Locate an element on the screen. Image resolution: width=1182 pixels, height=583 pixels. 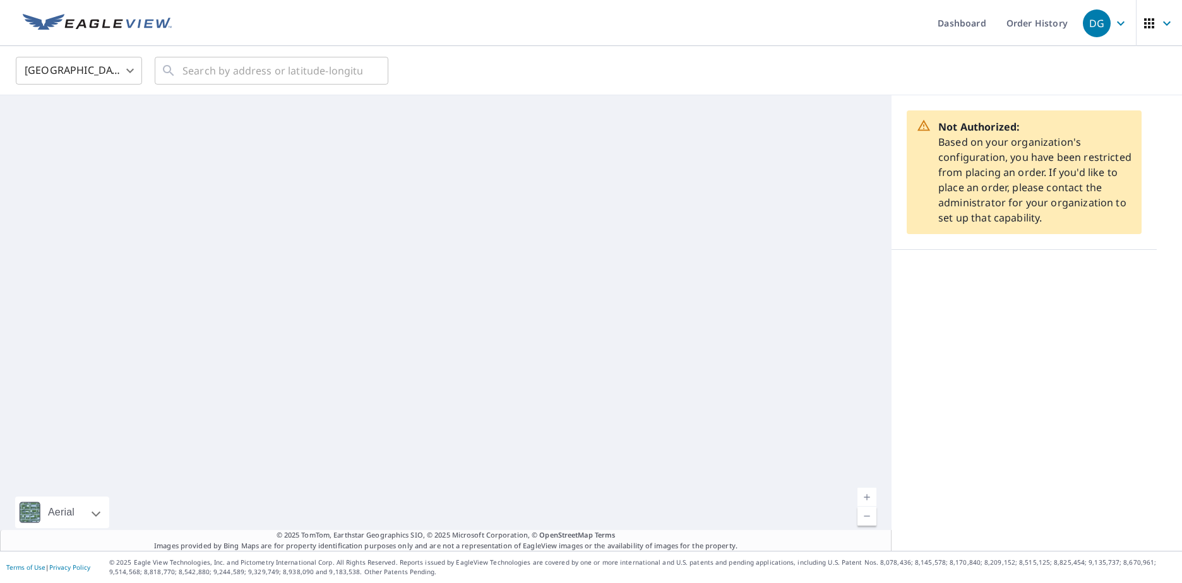
a: Current Level 5, Zoom In is located at coordinates (867, 498).